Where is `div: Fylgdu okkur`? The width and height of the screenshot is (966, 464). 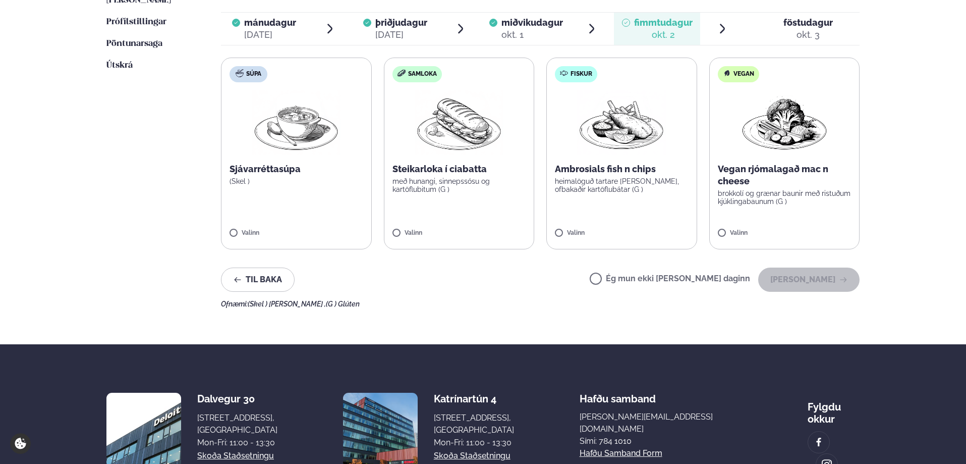 div: Fylgdu okkur is located at coordinates (834, 409).